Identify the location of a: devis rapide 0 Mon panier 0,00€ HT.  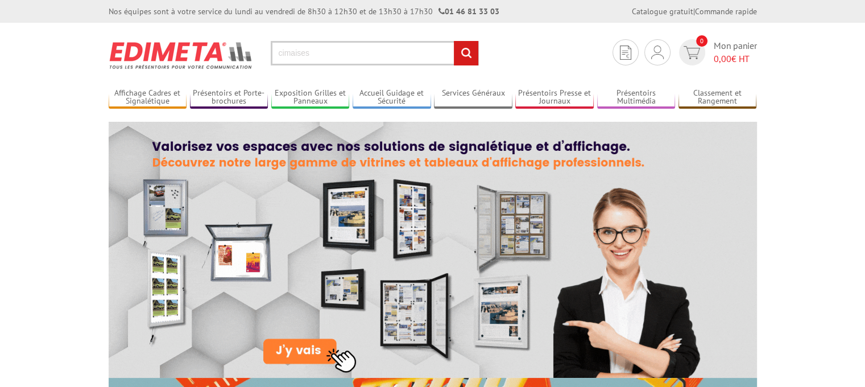
(716, 52).